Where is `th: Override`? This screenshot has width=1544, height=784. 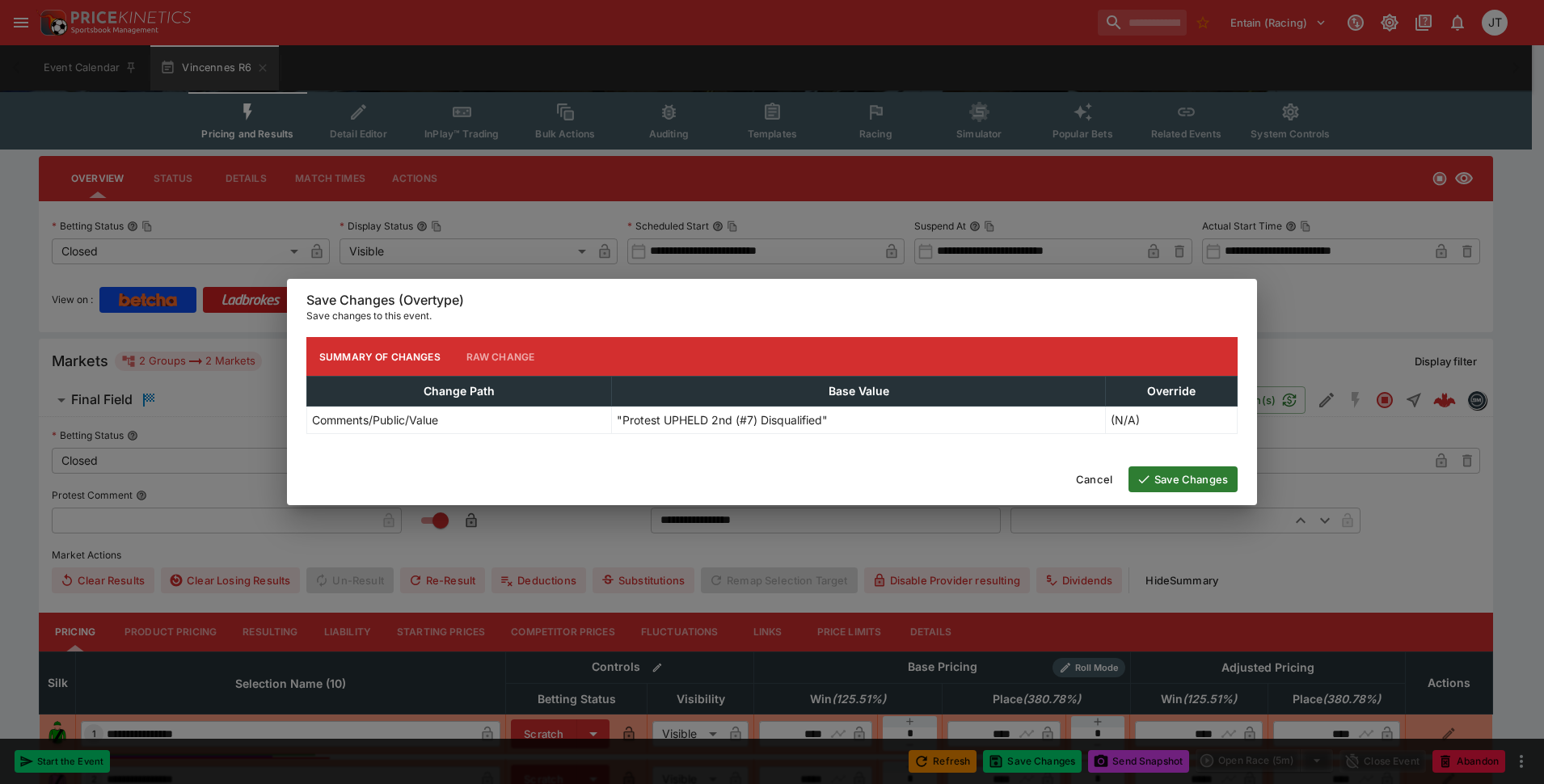 th: Override is located at coordinates (1172, 391).